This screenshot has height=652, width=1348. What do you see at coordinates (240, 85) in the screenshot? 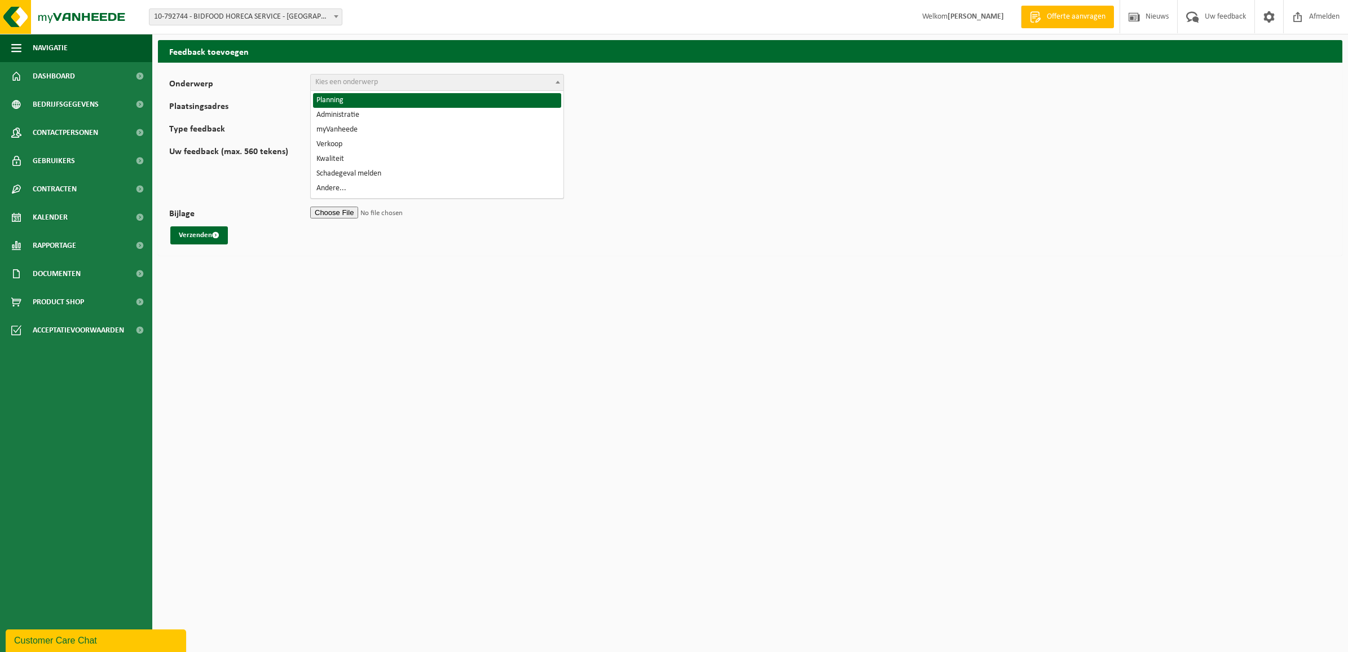
I see `label: Onderwerp` at bounding box center [240, 85].